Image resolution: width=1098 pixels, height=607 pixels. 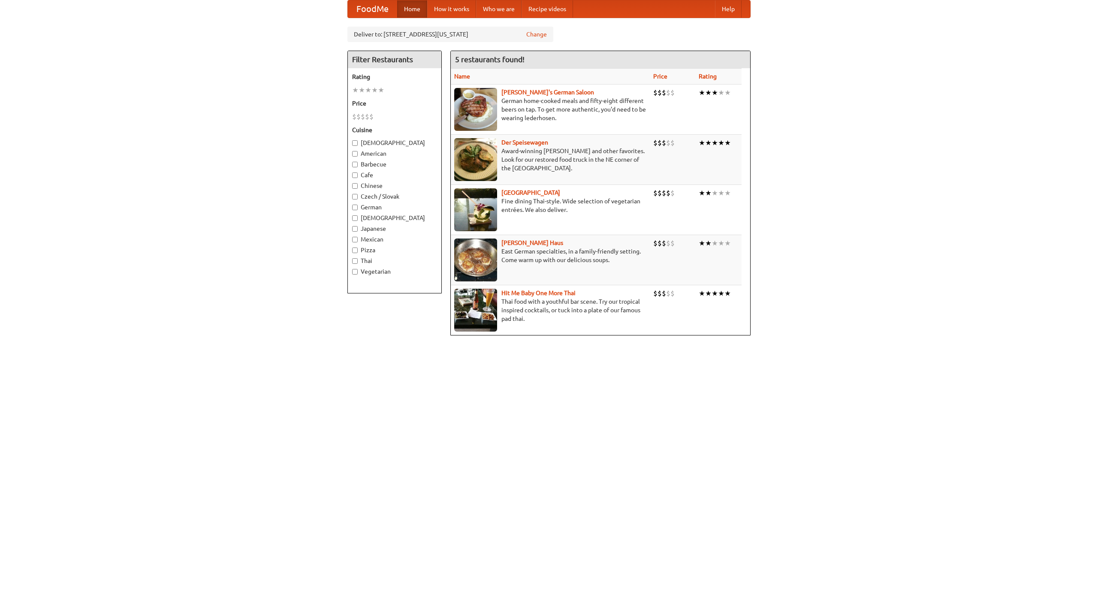 What do you see at coordinates (525, 142) in the screenshot?
I see `b: Der Speisewagen` at bounding box center [525, 142].